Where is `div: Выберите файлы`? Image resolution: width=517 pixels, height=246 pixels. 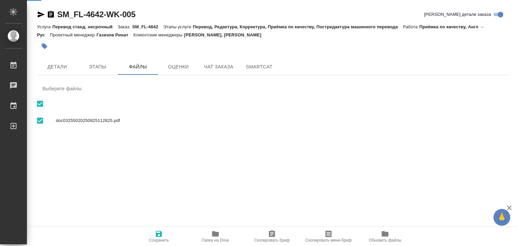 div: Выберите файлы is located at coordinates (273, 89).